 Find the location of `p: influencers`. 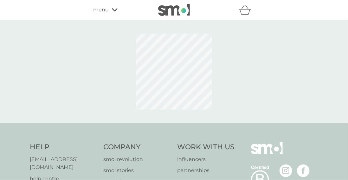

p: influencers is located at coordinates (206, 160).